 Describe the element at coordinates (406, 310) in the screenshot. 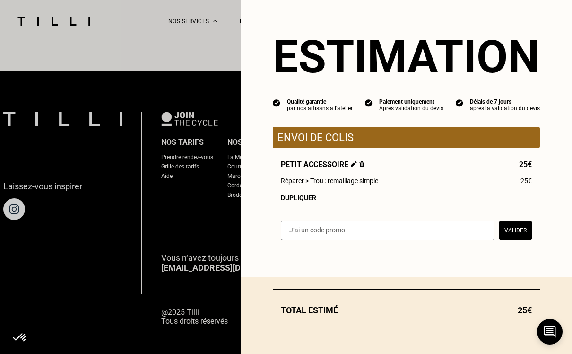

I see `div: Total estimé` at that location.